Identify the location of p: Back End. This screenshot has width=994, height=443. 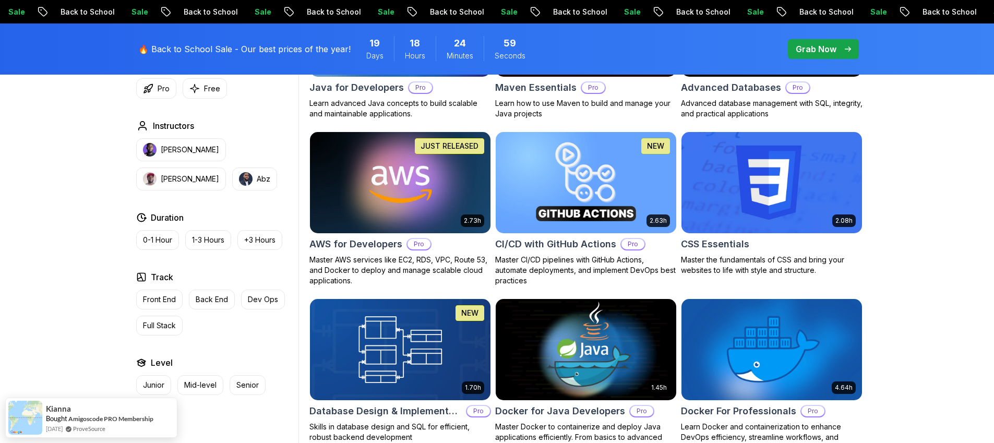
(212, 300).